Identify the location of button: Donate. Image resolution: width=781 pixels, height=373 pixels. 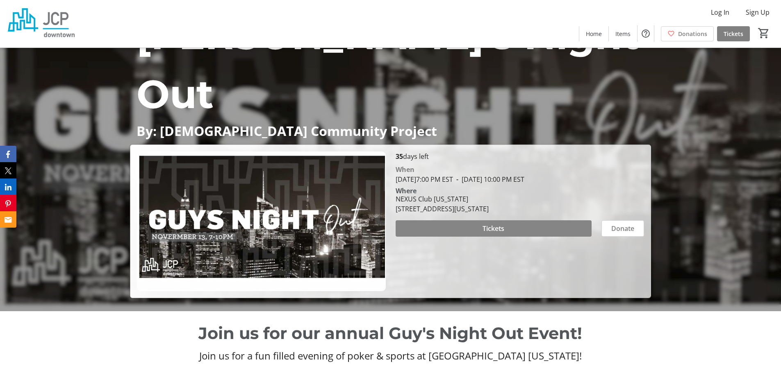
(622, 229).